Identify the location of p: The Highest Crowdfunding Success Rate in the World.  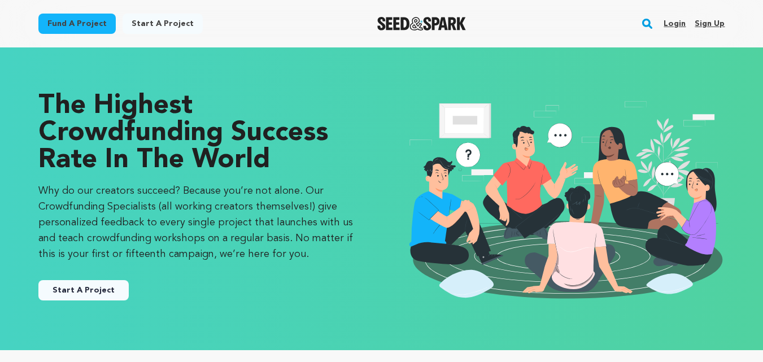
(199, 133).